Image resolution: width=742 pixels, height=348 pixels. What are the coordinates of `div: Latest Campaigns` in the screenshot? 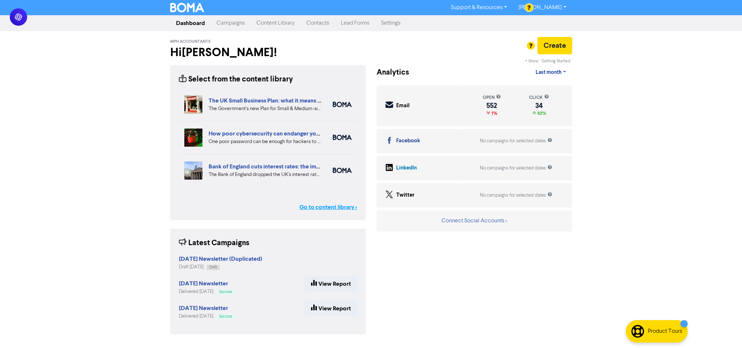 It's located at (214, 243).